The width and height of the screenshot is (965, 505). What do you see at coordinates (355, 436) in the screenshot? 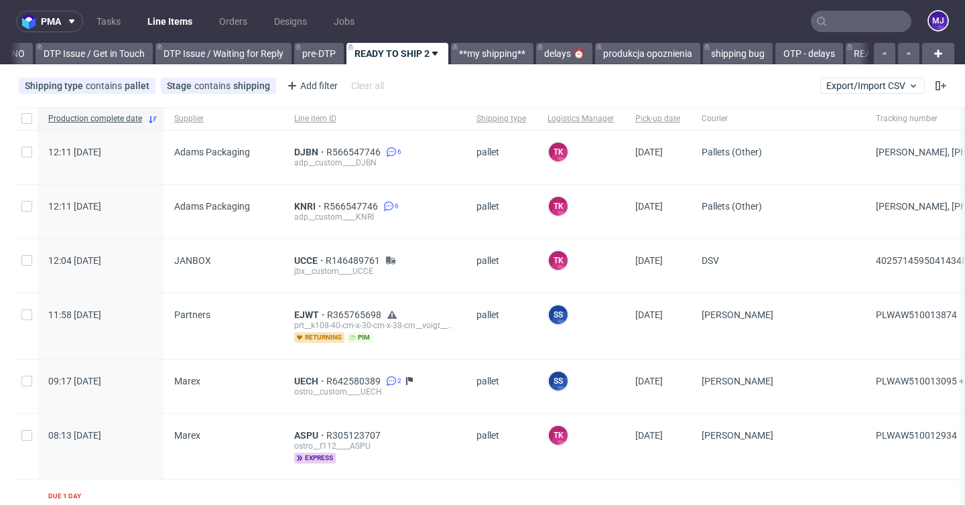
I see `span: R305123707` at bounding box center [355, 436].